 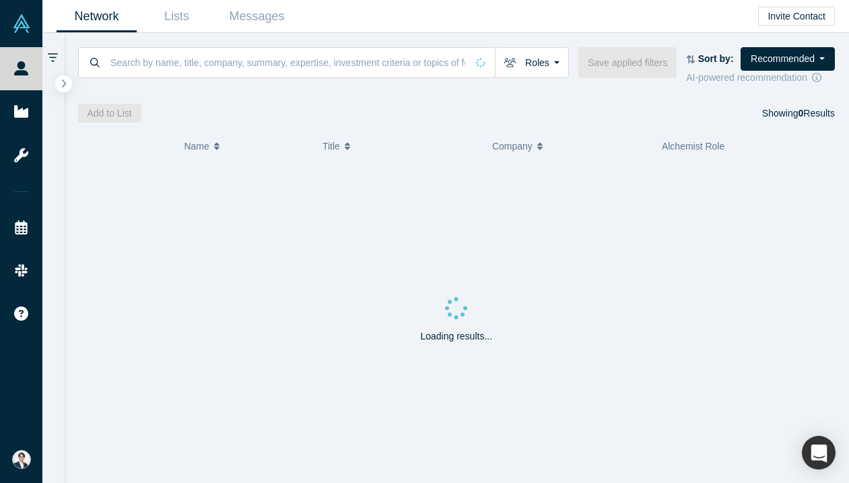 What do you see at coordinates (110, 113) in the screenshot?
I see `button: Add to List` at bounding box center [110, 113].